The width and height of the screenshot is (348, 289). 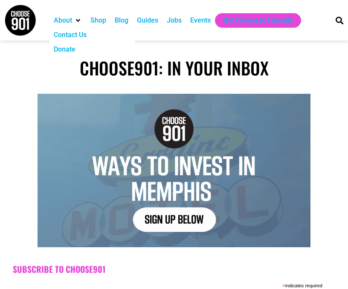 I want to click on a: Shop, so click(x=98, y=20).